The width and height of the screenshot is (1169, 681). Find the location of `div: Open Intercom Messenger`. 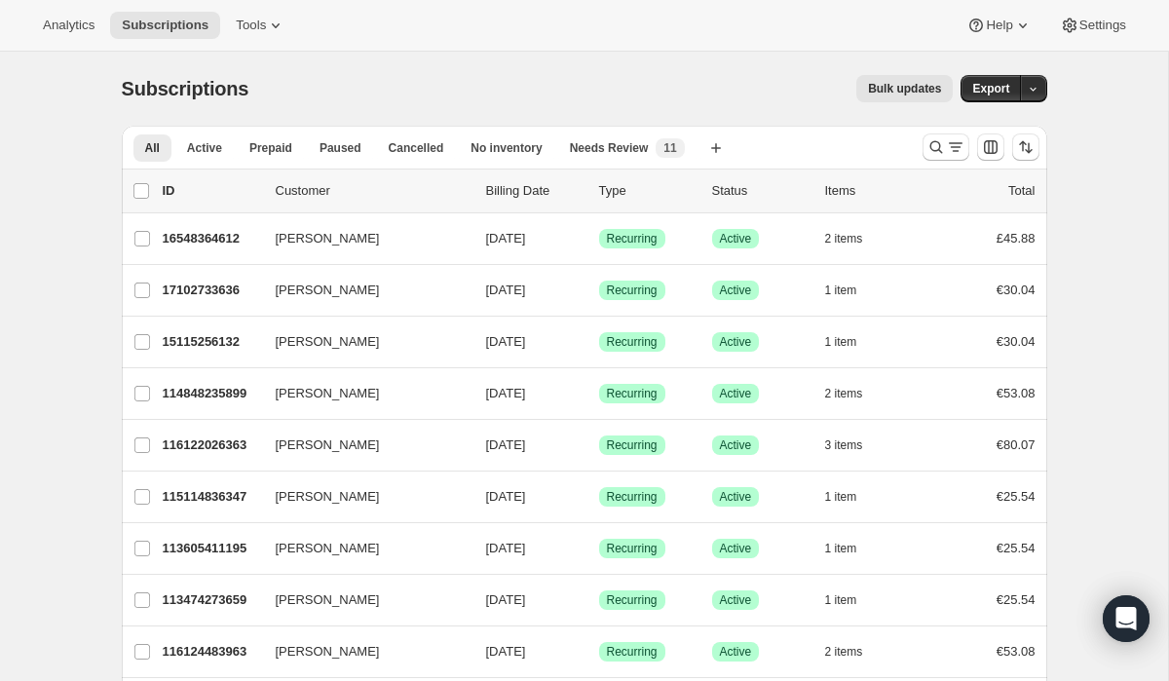

div: Open Intercom Messenger is located at coordinates (1126, 619).